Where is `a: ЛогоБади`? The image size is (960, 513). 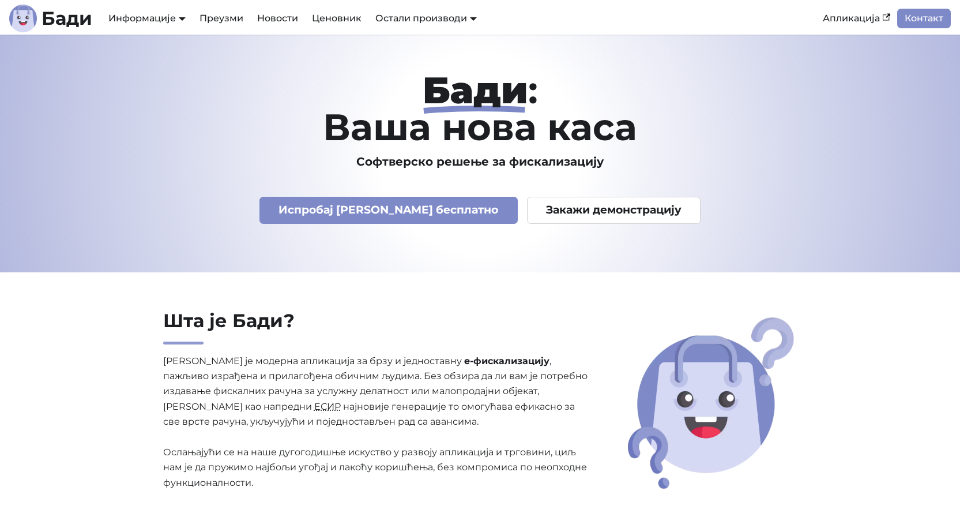
a: ЛогоБади is located at coordinates (51, 18).